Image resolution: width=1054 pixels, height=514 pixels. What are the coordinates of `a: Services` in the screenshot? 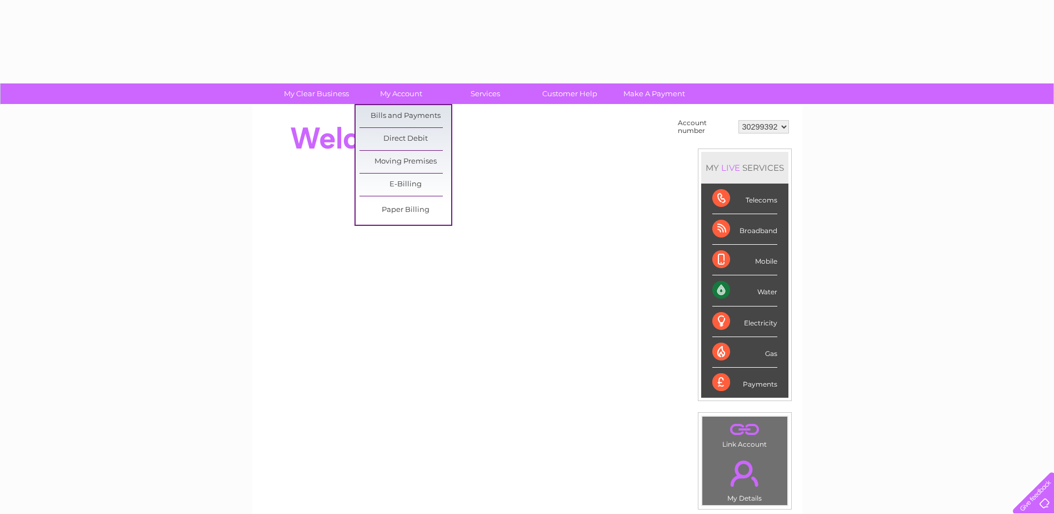 It's located at (485, 93).